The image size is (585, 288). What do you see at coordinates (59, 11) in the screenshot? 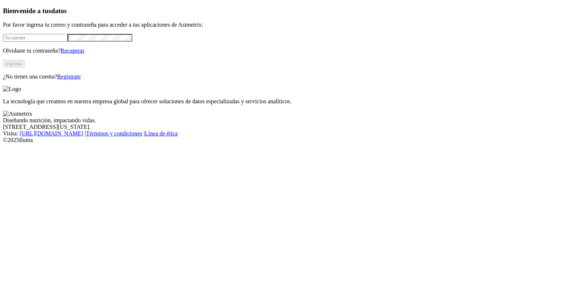
I see `span: datos` at bounding box center [59, 11].